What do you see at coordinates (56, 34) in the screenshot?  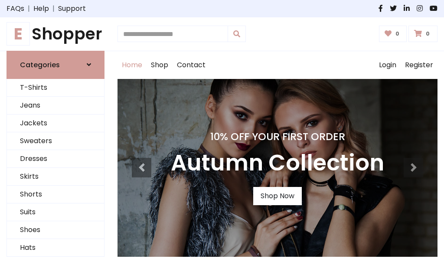 I see `h1: Shopper` at bounding box center [56, 34].